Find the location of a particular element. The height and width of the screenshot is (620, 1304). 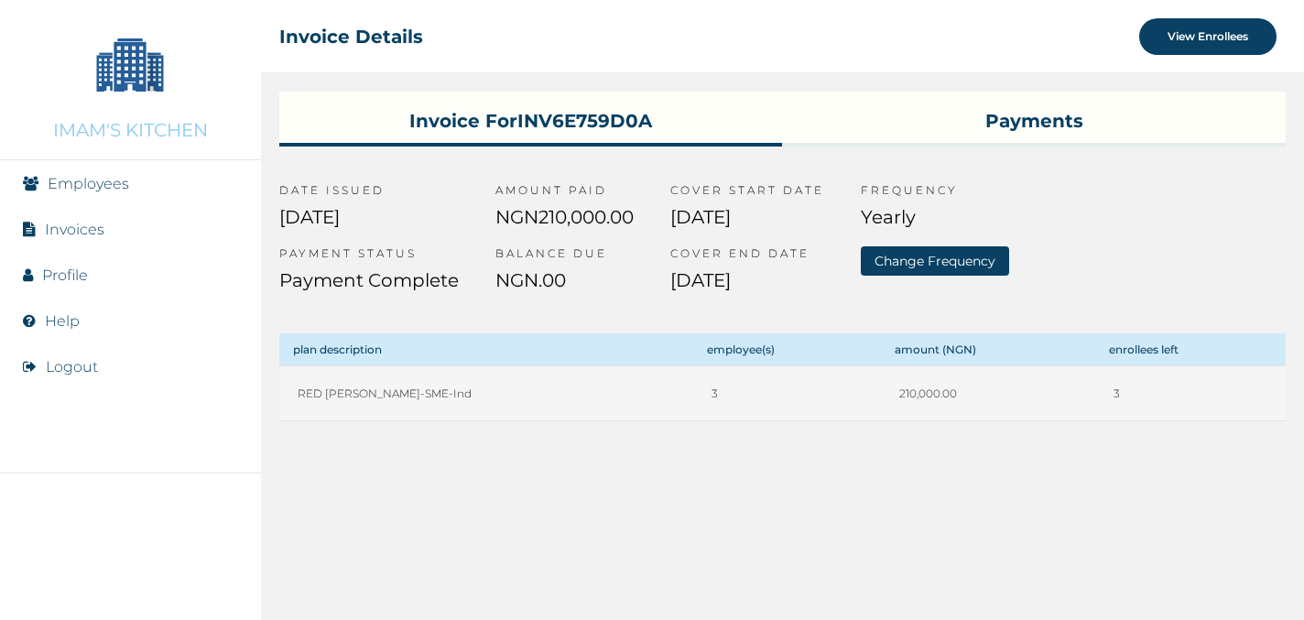

button: Payments is located at coordinates (1034, 119).